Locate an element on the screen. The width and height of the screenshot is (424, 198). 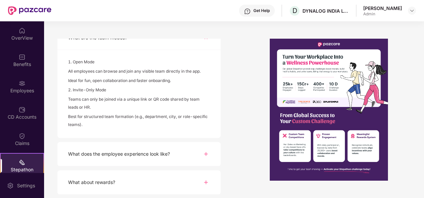
div: Get Help is located at coordinates (261, 11).